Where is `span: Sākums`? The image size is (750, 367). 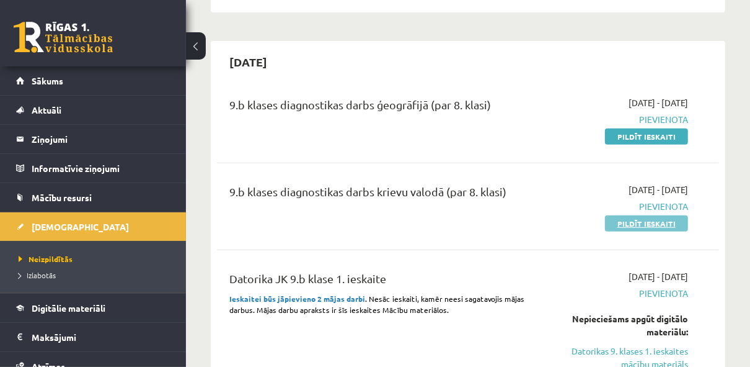 span: Sākums is located at coordinates (47, 81).